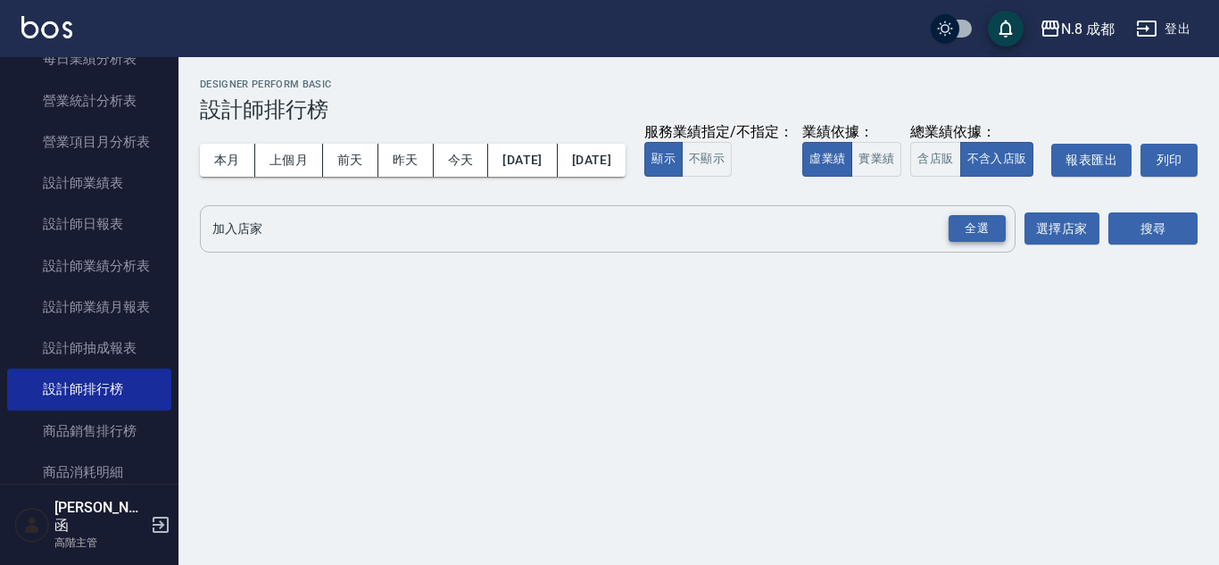  What do you see at coordinates (718, 132) in the screenshot?
I see `div: 服務業績指定/不指定：` at bounding box center [718, 132].